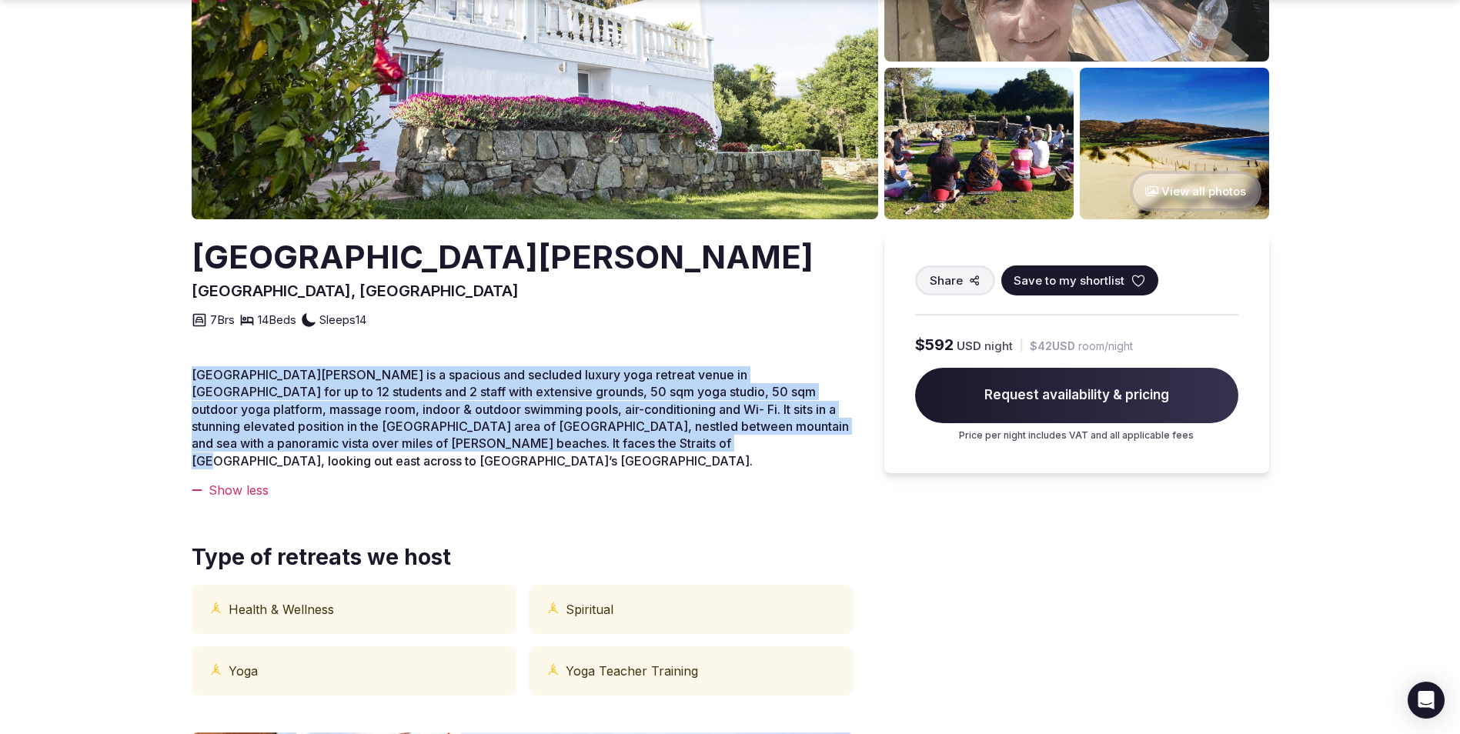 Image resolution: width=1460 pixels, height=734 pixels. I want to click on div: Open Intercom Messenger, so click(1426, 701).